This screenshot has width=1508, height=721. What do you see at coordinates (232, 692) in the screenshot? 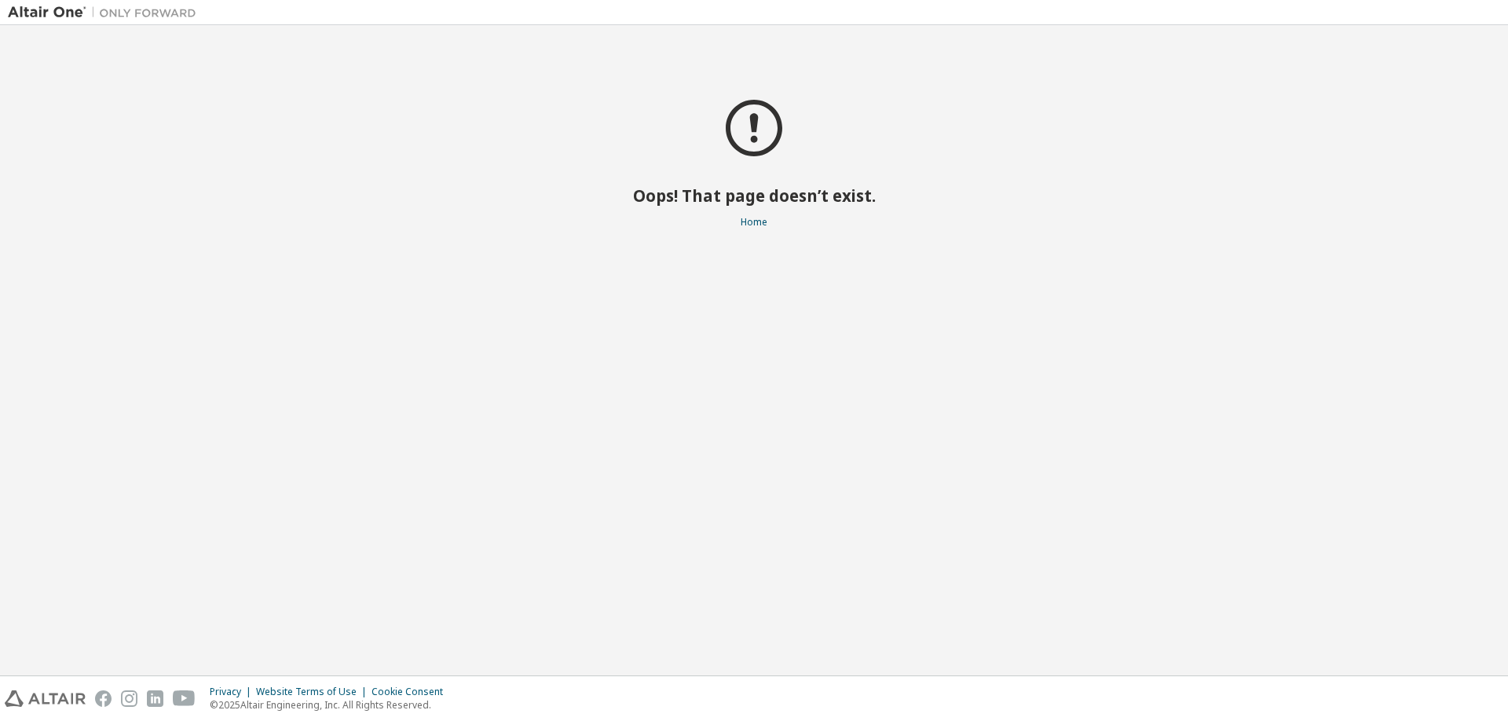
I see `div: Privacy` at bounding box center [232, 692].